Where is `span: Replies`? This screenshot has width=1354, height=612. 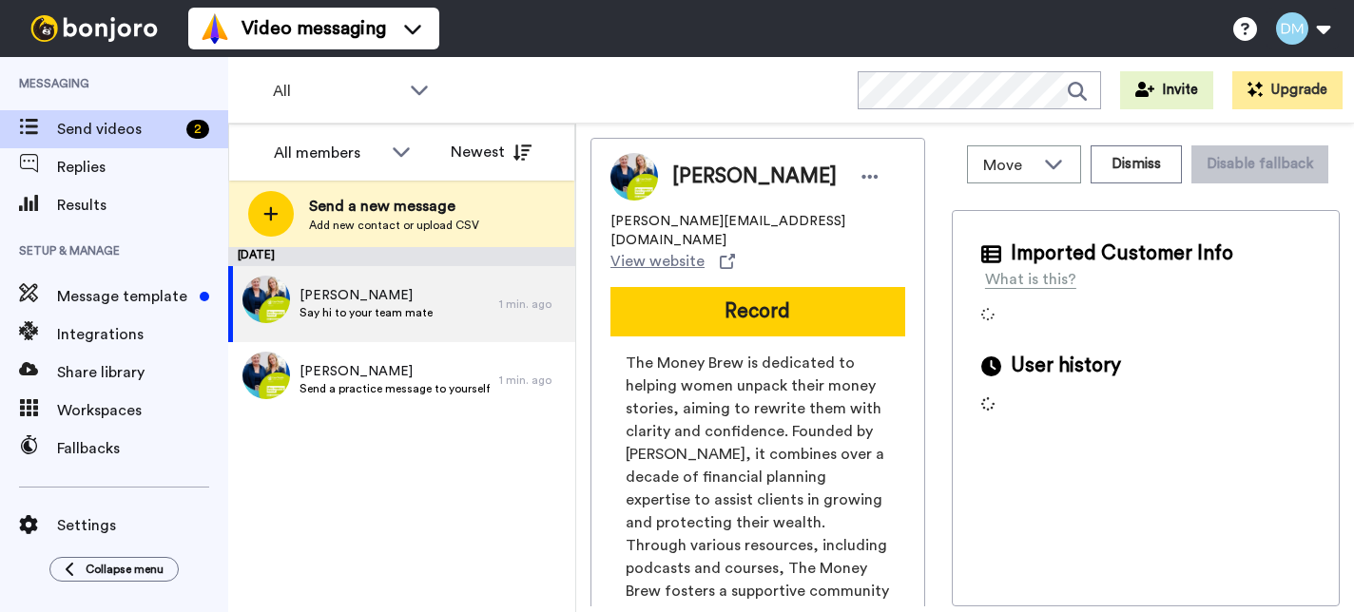
span: Replies is located at coordinates (143, 167).